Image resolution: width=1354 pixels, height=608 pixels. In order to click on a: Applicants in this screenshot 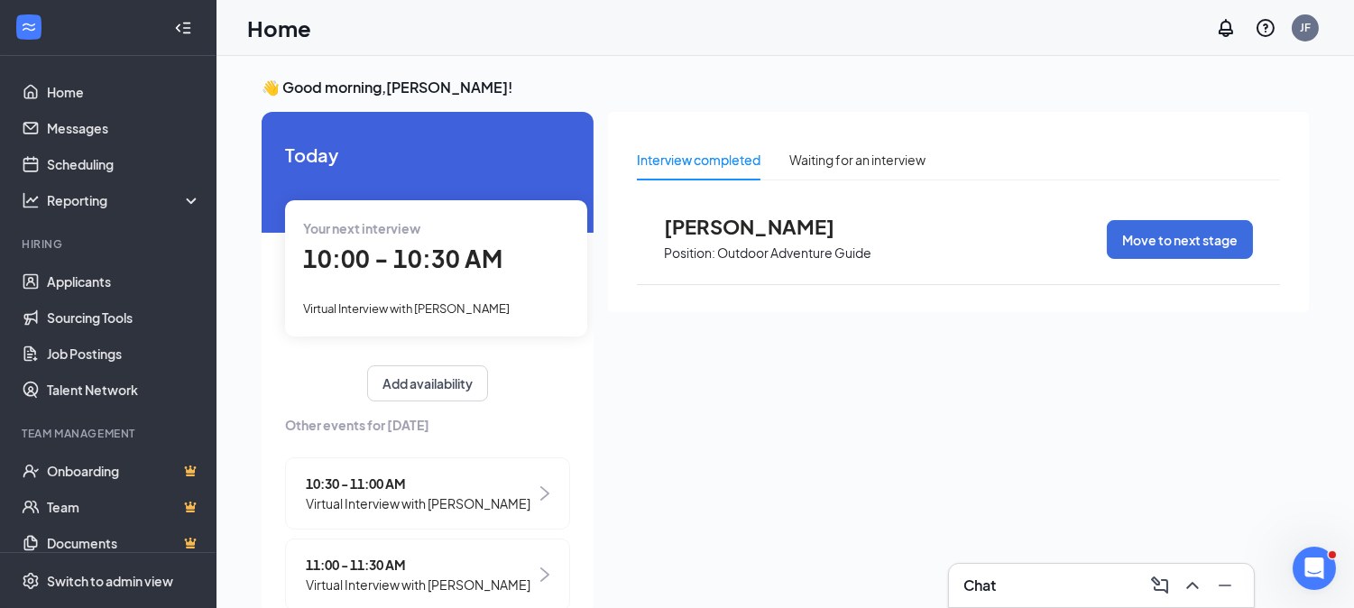, I will do `click(124, 281)`.